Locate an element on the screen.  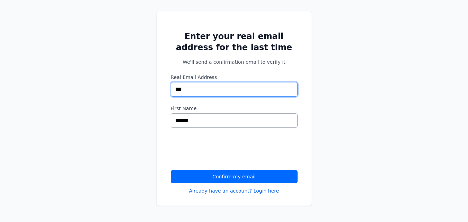
h2: Enter your real email address for the last time is located at coordinates (234, 42).